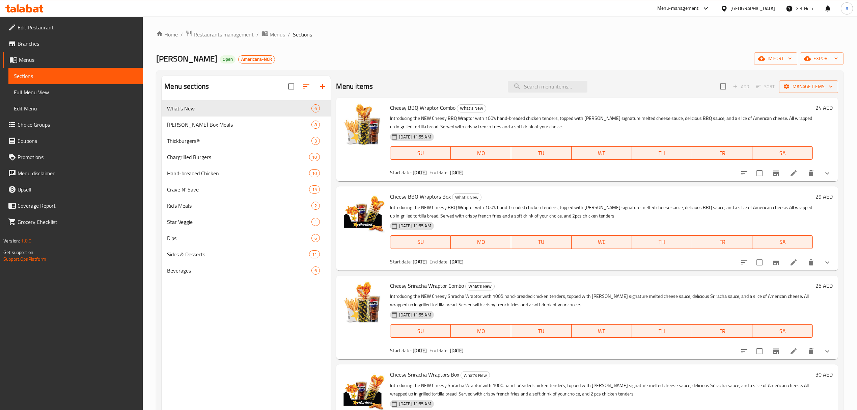 Image resolution: width=857 pixels, height=410 pixels. Describe the element at coordinates (744, 173) in the screenshot. I see `button: sort-choices` at that location.